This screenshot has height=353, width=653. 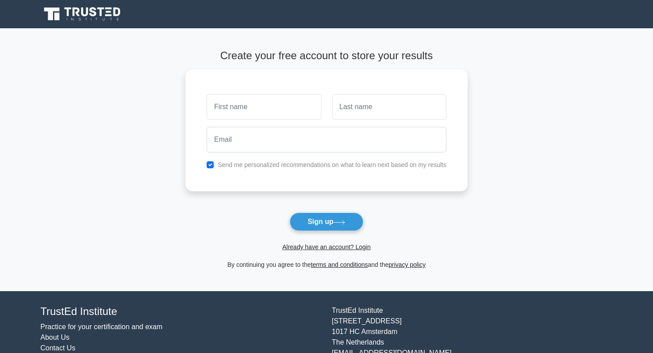 What do you see at coordinates (326, 264) in the screenshot?
I see `div: By continuing you agree to the and the` at bounding box center [326, 264].